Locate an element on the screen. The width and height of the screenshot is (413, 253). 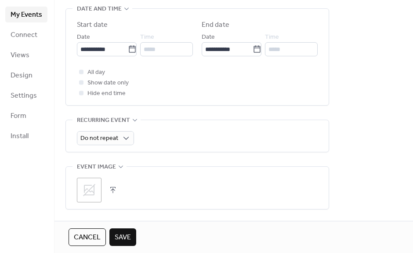
div: Start date is located at coordinates (92, 25).